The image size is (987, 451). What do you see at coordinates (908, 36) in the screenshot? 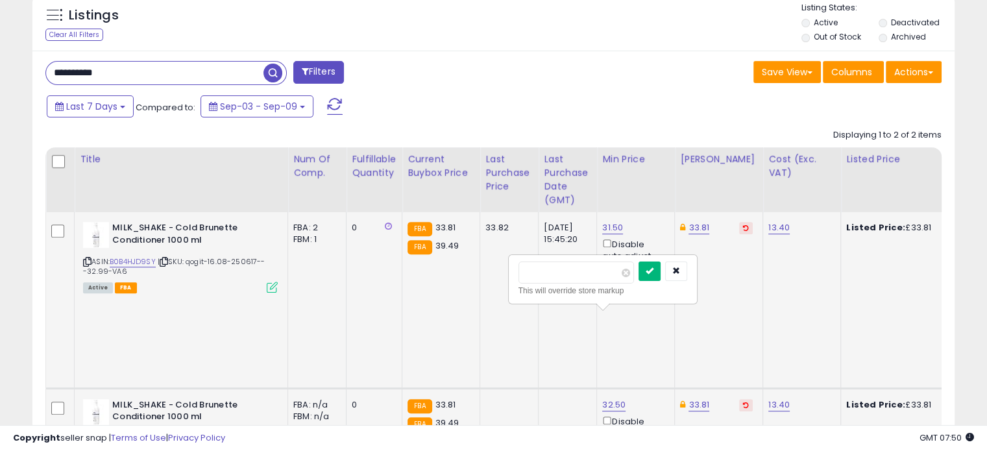
I see `label: Archived` at bounding box center [908, 36].